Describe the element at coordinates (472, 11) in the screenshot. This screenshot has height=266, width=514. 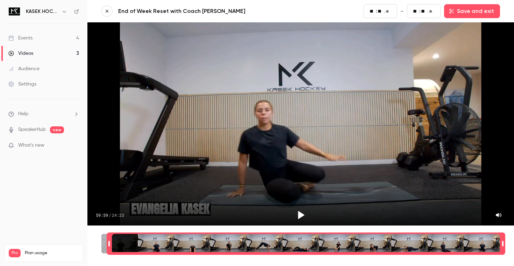
I see `button: Save and exit` at that location.